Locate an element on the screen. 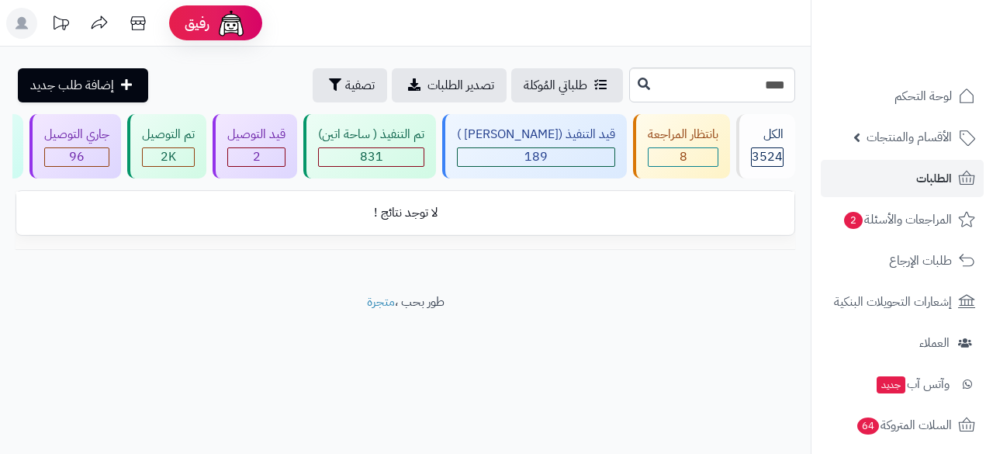  span: رفيق is located at coordinates (197, 23).